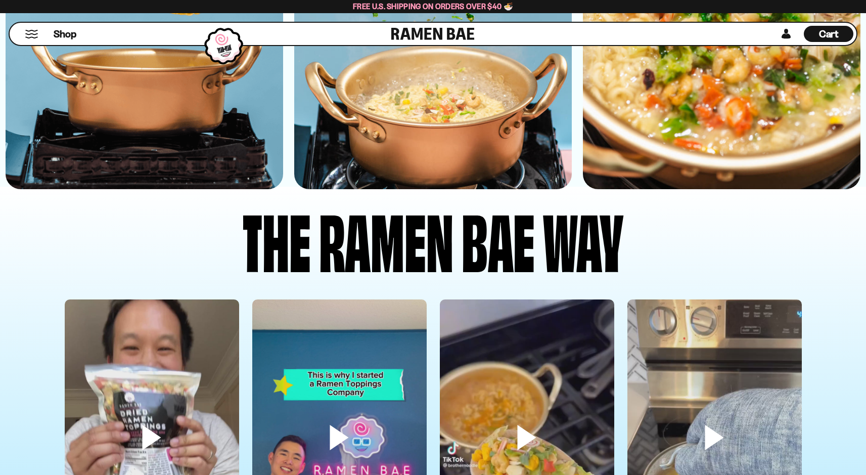 The width and height of the screenshot is (866, 475). I want to click on span: Shop, so click(65, 34).